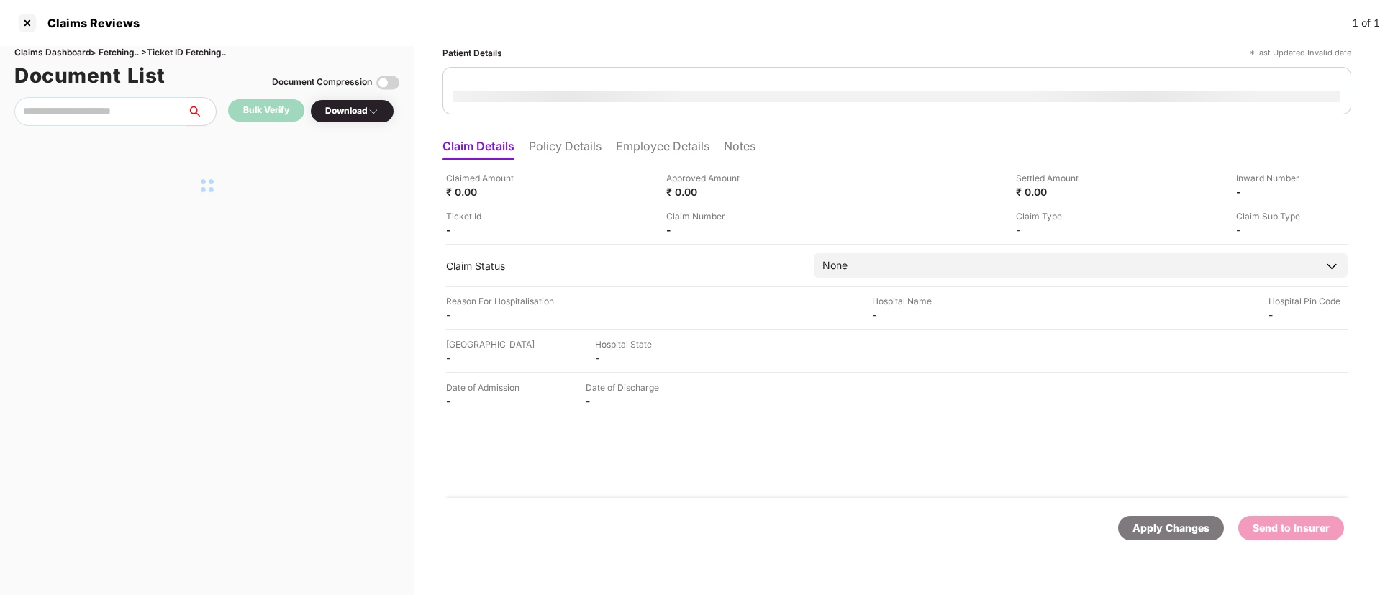 Image resolution: width=1380 pixels, height=595 pixels. I want to click on div: Hospital State, so click(635, 344).